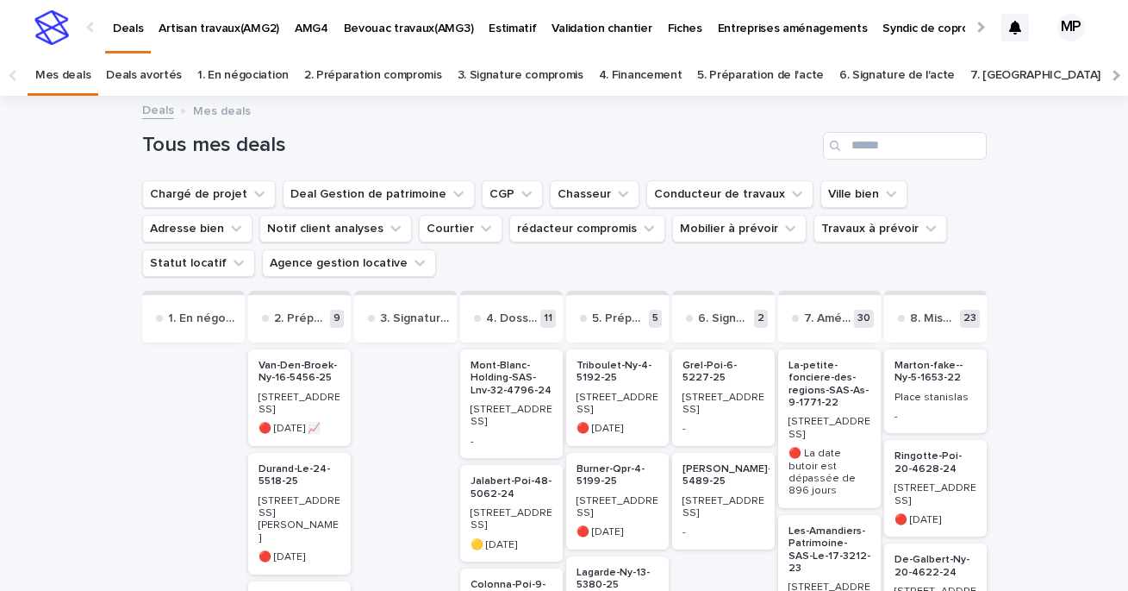 This screenshot has width=1128, height=591. Describe the element at coordinates (617, 372) in the screenshot. I see `p: Triboulet-Ny-4-5192-25` at that location.